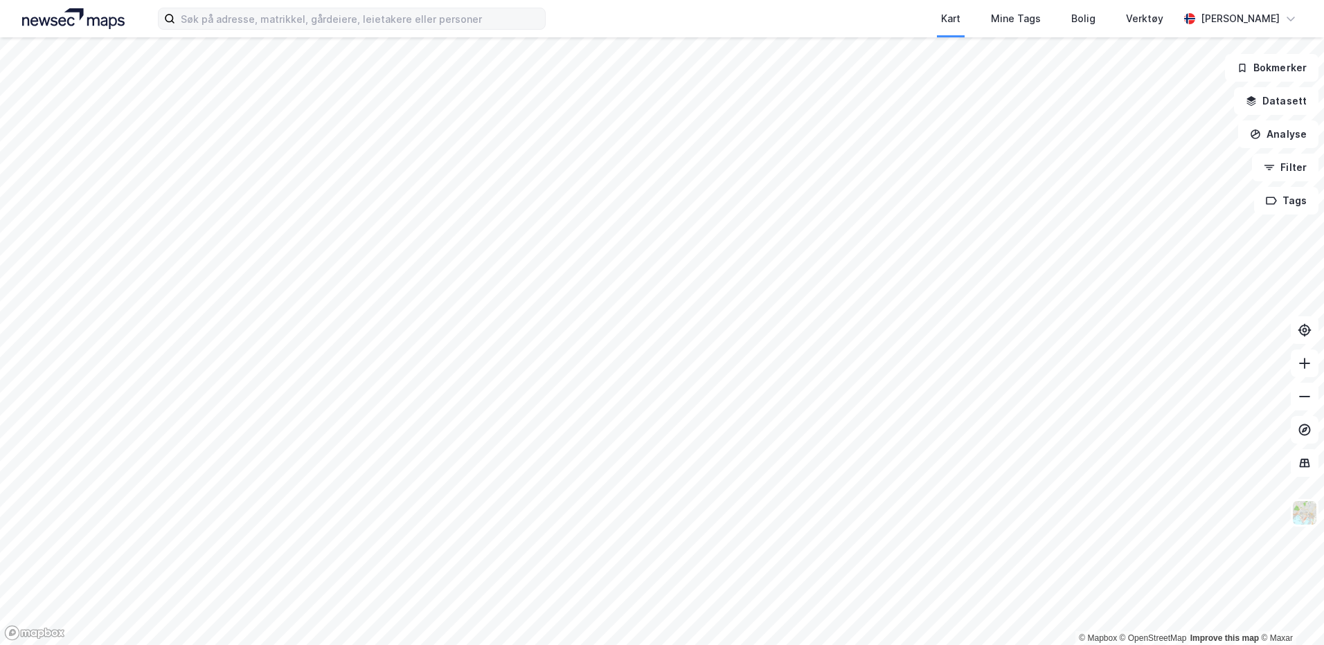  What do you see at coordinates (1153, 639) in the screenshot?
I see `a: OpenStreetMap` at bounding box center [1153, 639].